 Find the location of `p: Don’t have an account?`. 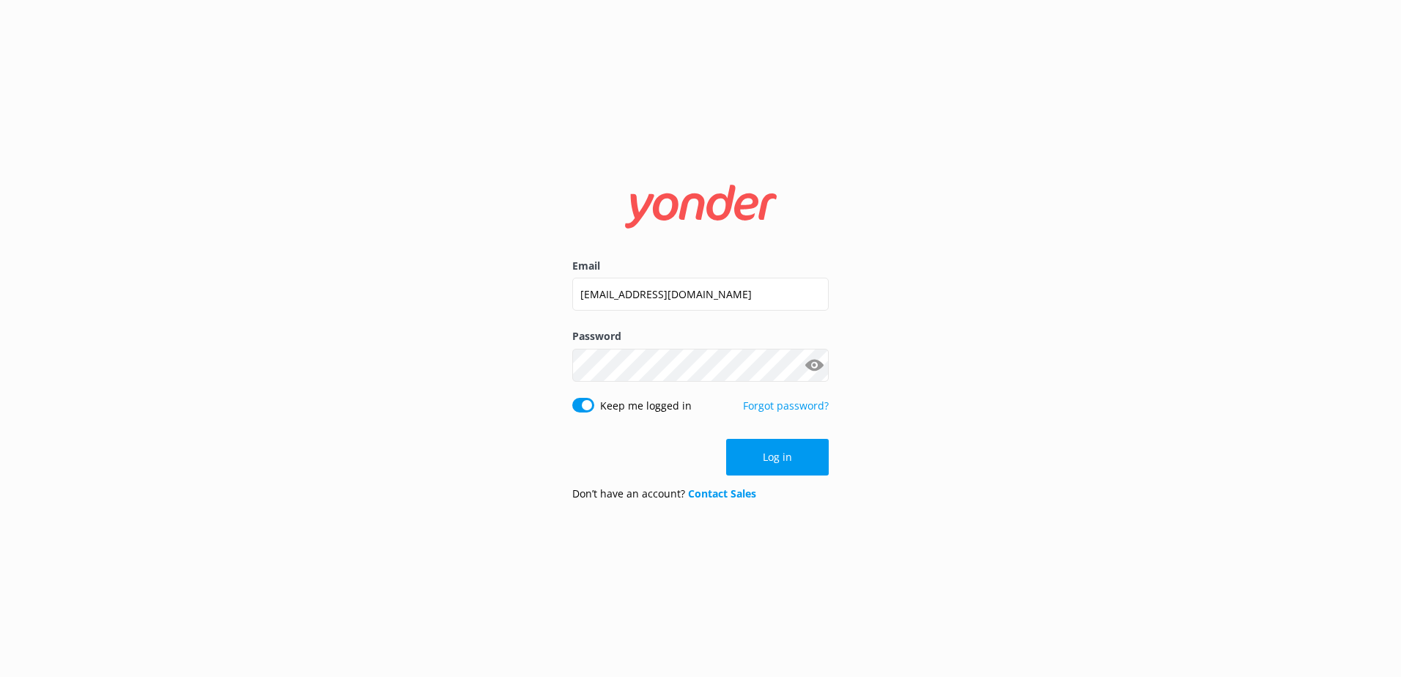

p: Don’t have an account? is located at coordinates (664, 494).